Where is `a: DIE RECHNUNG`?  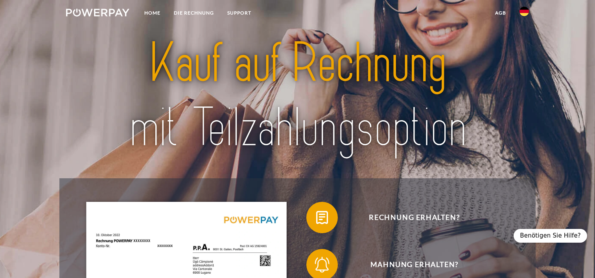
a: DIE RECHNUNG is located at coordinates (194, 13).